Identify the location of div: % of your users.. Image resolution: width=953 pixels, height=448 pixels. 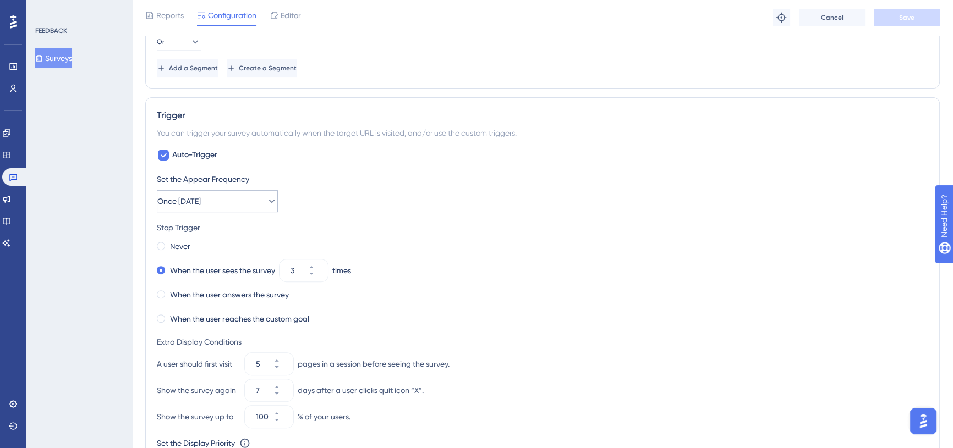
(324, 417).